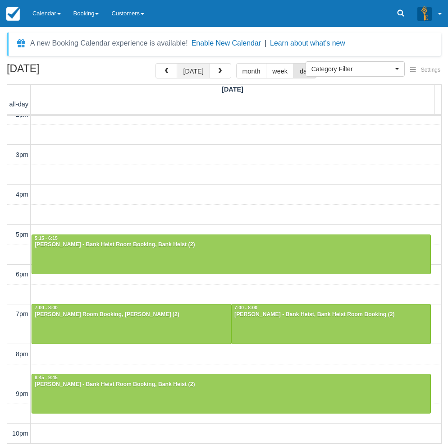 The width and height of the screenshot is (448, 446). Describe the element at coordinates (46, 238) in the screenshot. I see `span: 5:15 - 6:15` at that location.